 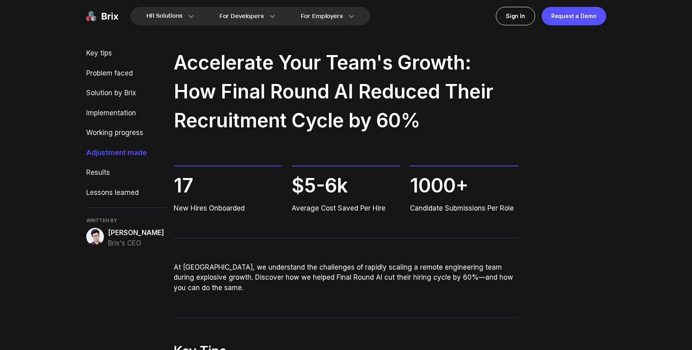 What do you see at coordinates (127, 153) in the screenshot?
I see `div: Adjustment made` at bounding box center [127, 153].